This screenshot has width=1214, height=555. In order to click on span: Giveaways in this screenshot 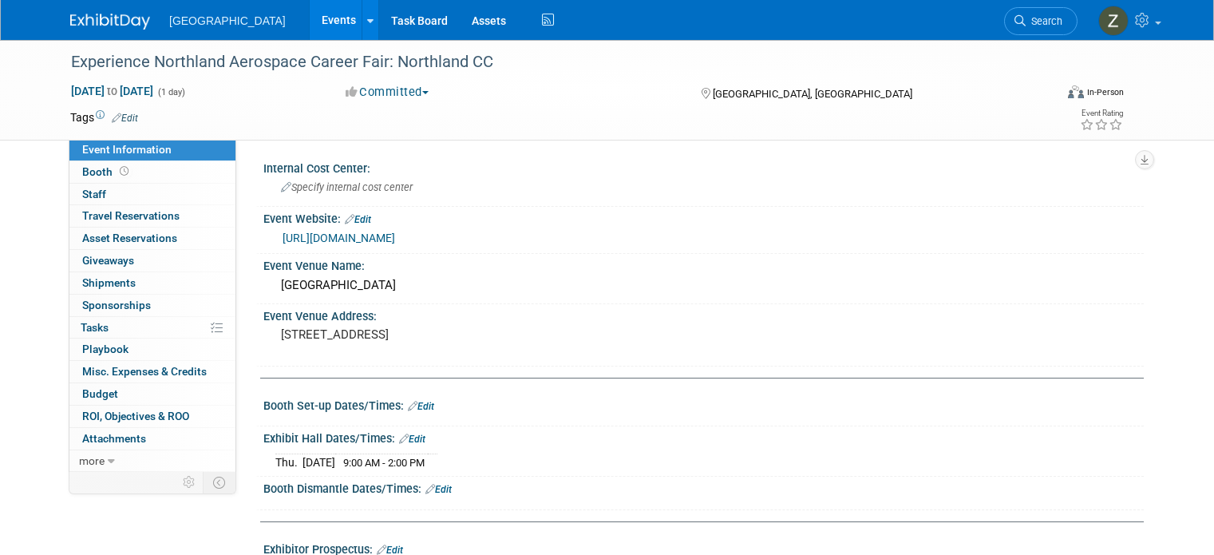, I will do `click(108, 260)`.